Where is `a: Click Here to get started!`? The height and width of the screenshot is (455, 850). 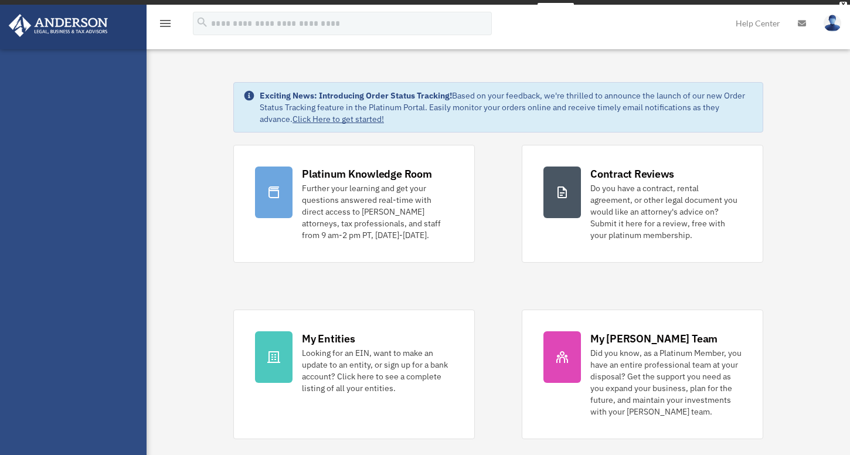
a: Click Here to get started! is located at coordinates (338, 119).